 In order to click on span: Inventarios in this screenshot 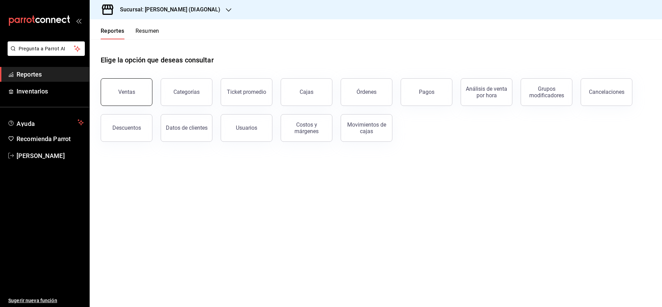, I will do `click(50, 91)`.